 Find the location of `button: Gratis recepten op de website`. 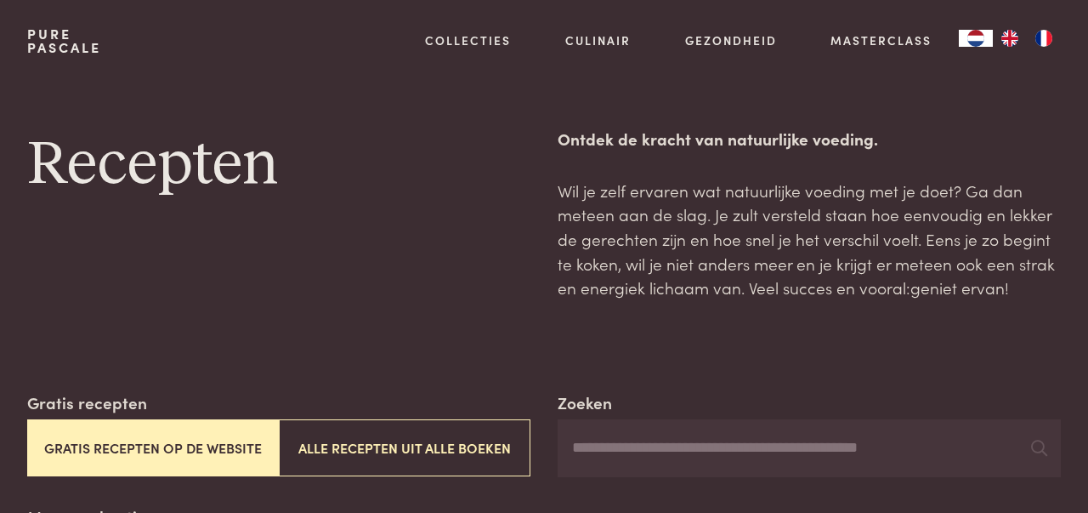

button: Gratis recepten op de website is located at coordinates (153, 447).